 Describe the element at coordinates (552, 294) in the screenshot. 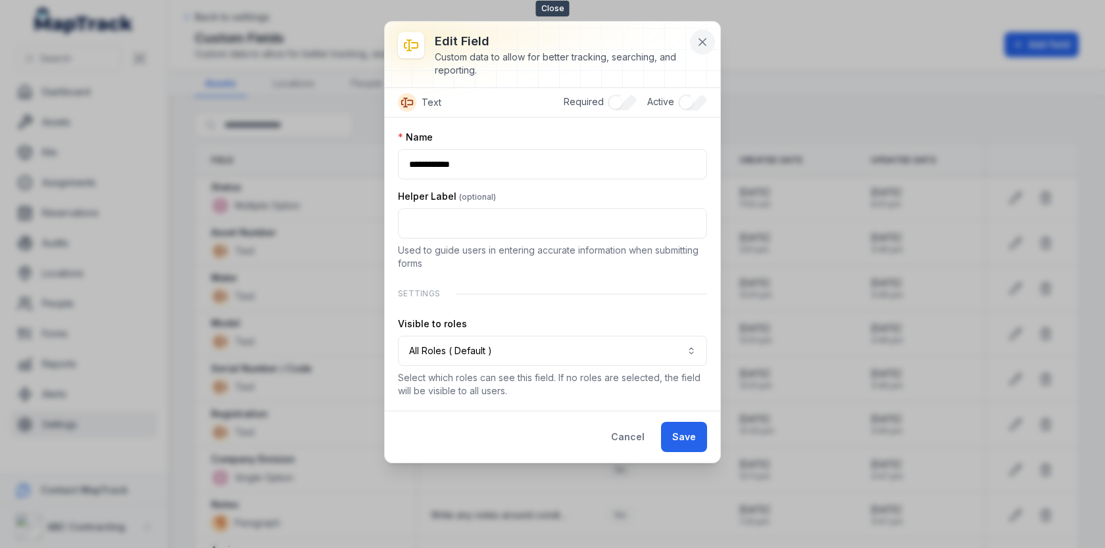

I see `div: Settings` at that location.